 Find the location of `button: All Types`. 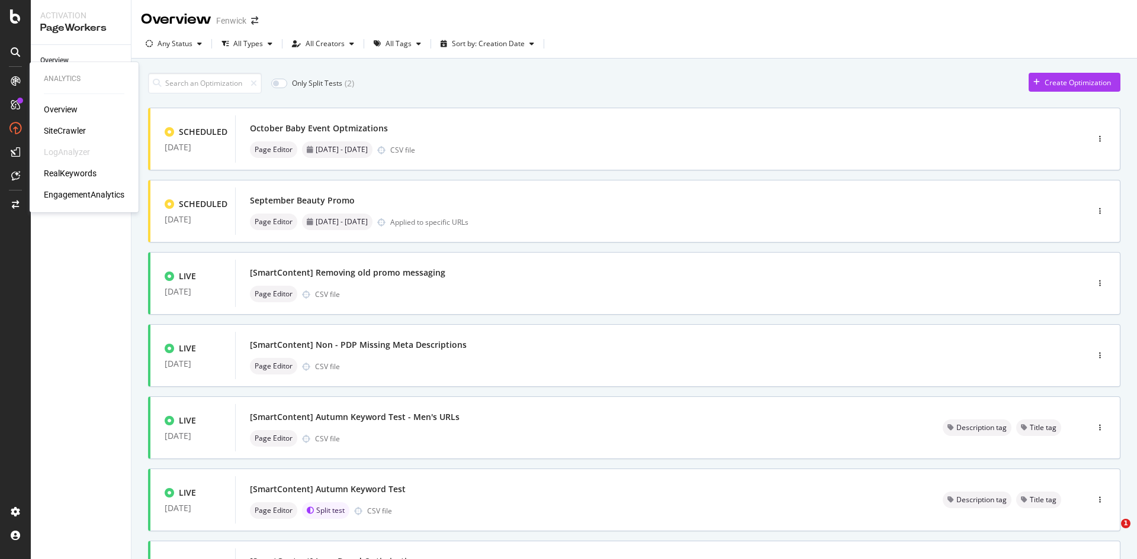

button: All Types is located at coordinates (247, 44).